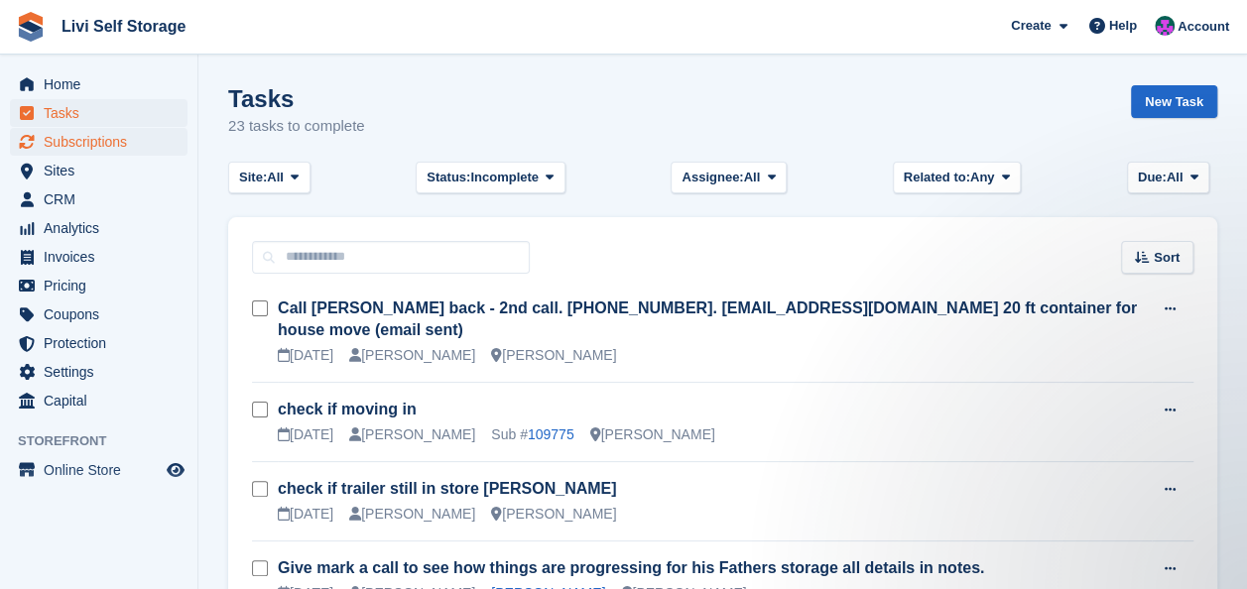  I want to click on button: Due: All, so click(1168, 178).